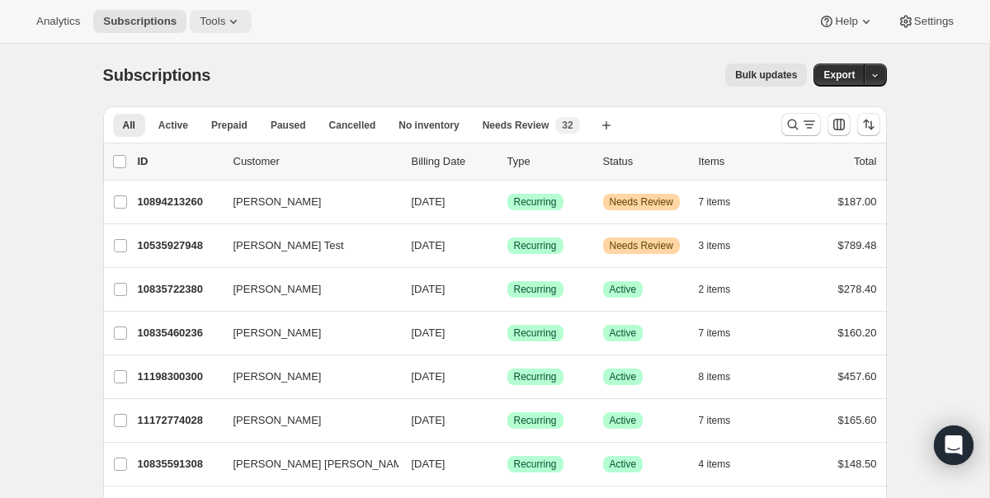 Image resolution: width=990 pixels, height=498 pixels. I want to click on p: ID, so click(179, 162).